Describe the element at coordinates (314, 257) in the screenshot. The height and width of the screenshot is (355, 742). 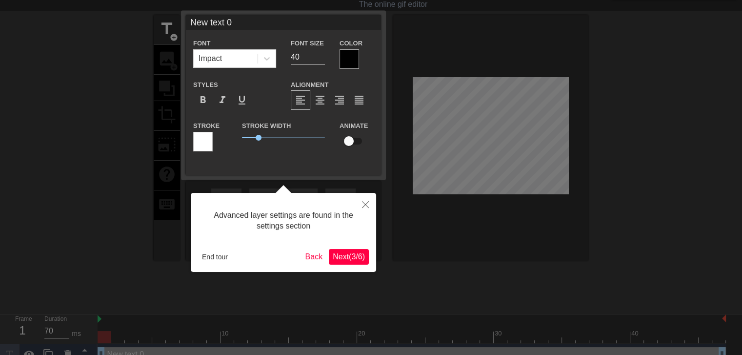
I see `button: Back` at that location.